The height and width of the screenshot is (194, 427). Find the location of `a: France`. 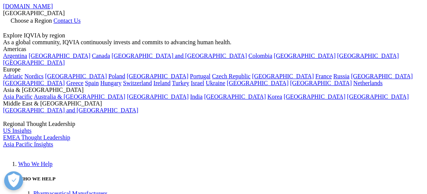

a: France is located at coordinates (324, 76).